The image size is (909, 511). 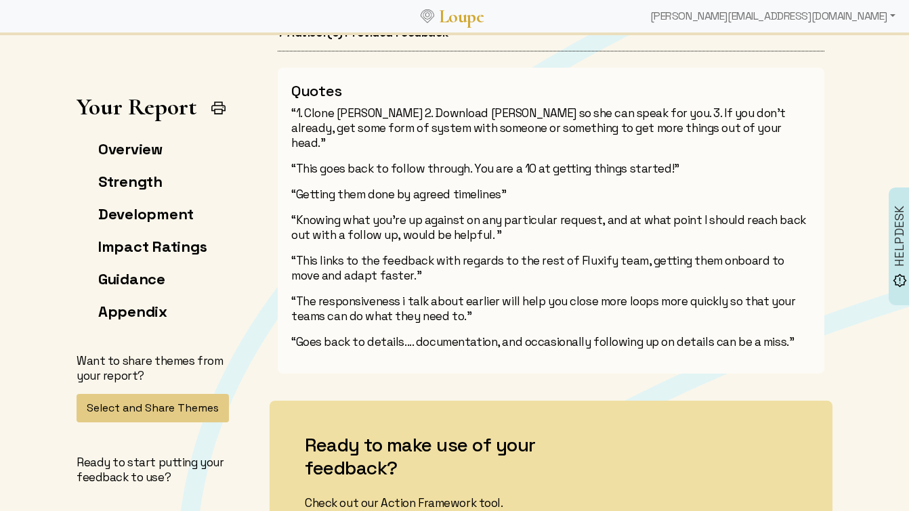 What do you see at coordinates (154, 369) in the screenshot?
I see `p: Want to share themes from your report?` at bounding box center [154, 369].